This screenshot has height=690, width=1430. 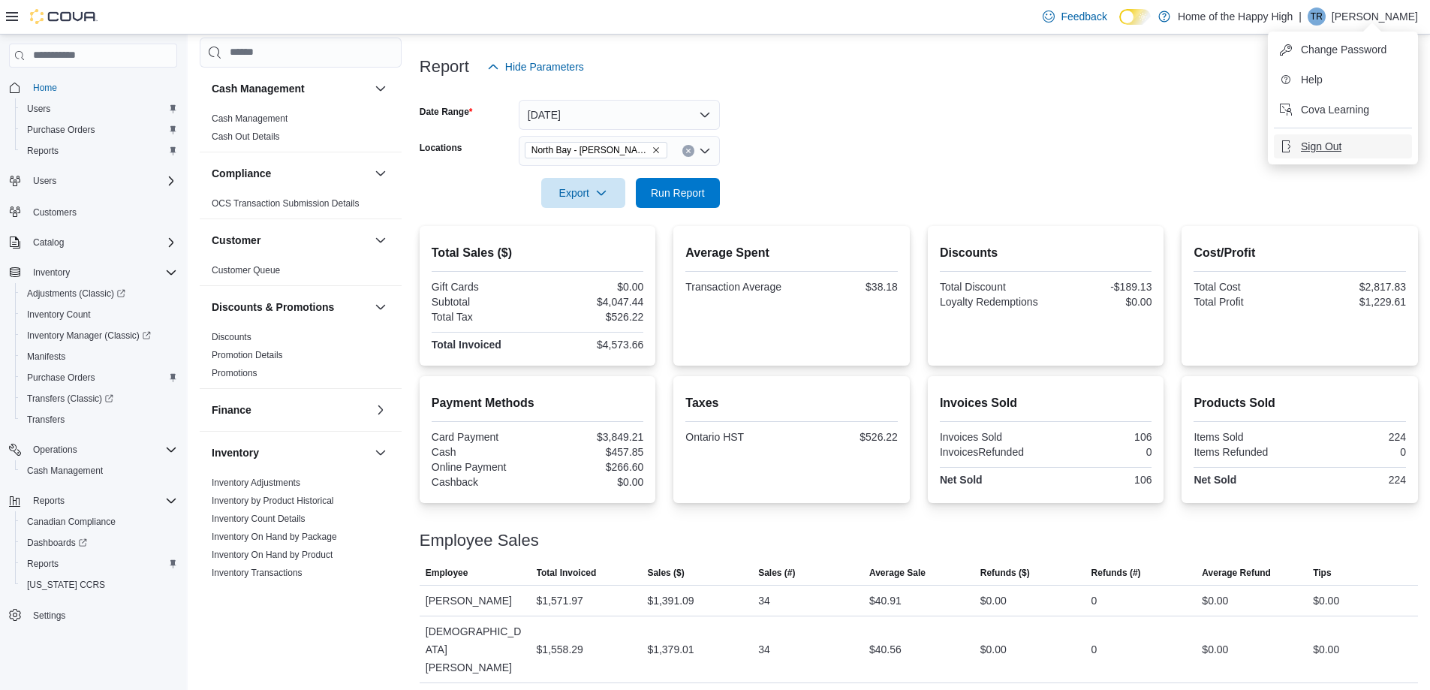 What do you see at coordinates (1354, 302) in the screenshot?
I see `div: $1,229.61` at bounding box center [1354, 302].